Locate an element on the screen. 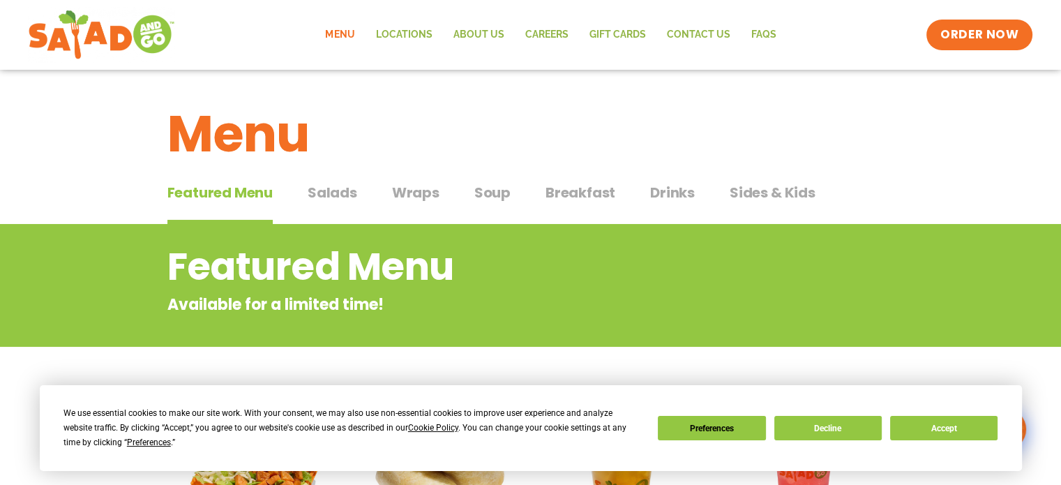 The height and width of the screenshot is (485, 1061). div: We use essential cookies to make our site work. With your consent, we may also use non-essential ... is located at coordinates (352, 428).